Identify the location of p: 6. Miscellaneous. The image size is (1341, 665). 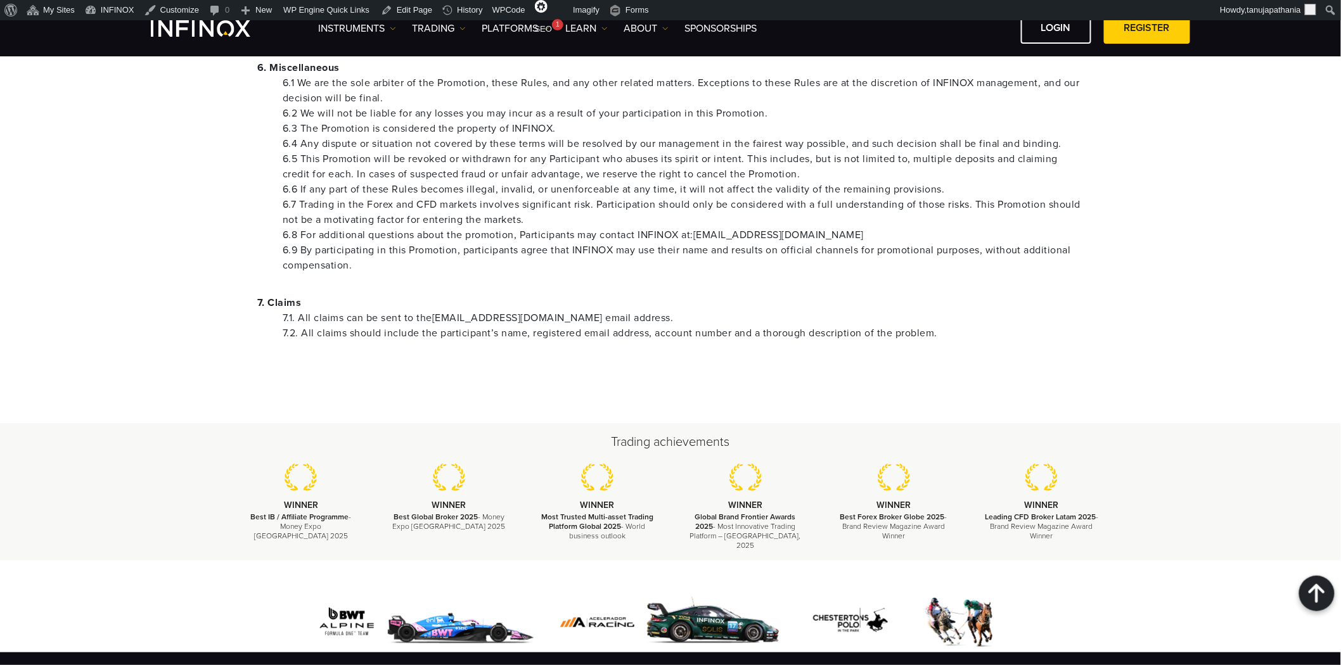
(670, 68).